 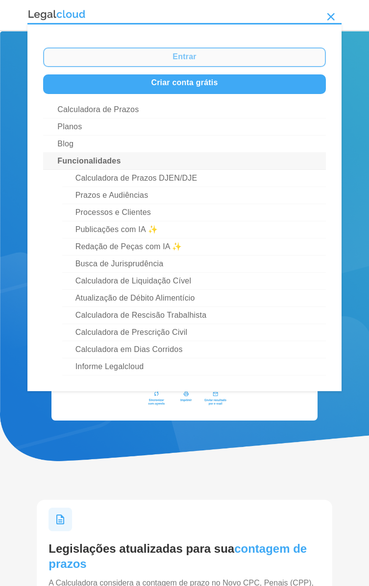 I want to click on a: Blog, so click(x=184, y=144).